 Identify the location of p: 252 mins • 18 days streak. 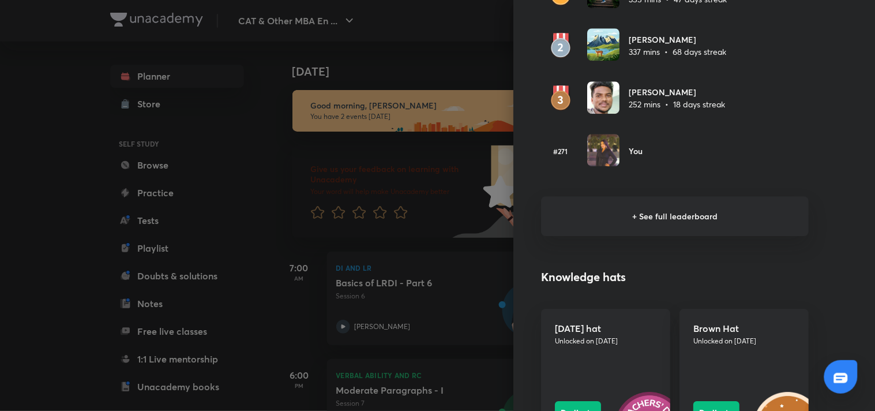
(677, 104).